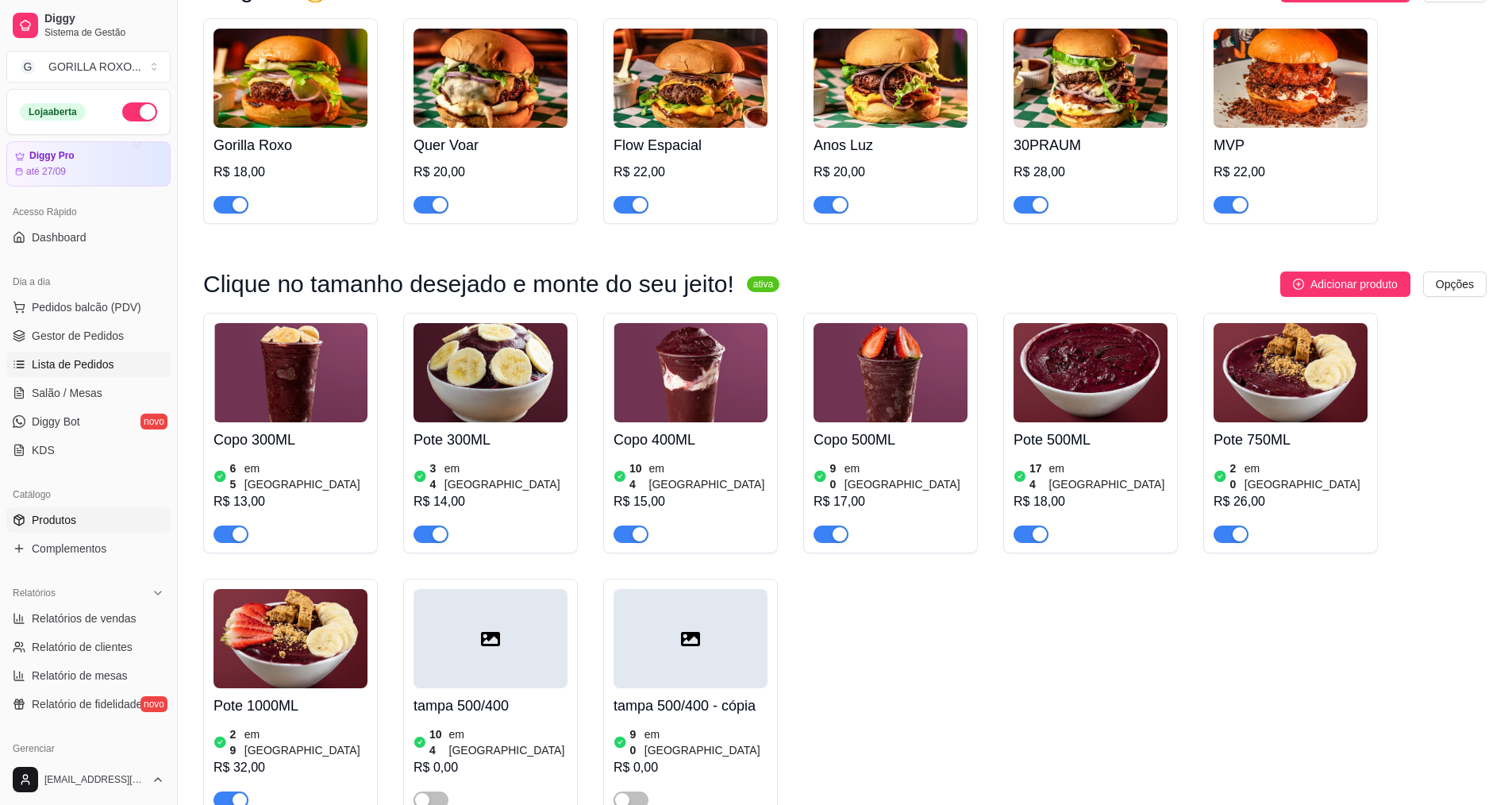 The height and width of the screenshot is (805, 1512). I want to click on span: Opções, so click(1455, 284).